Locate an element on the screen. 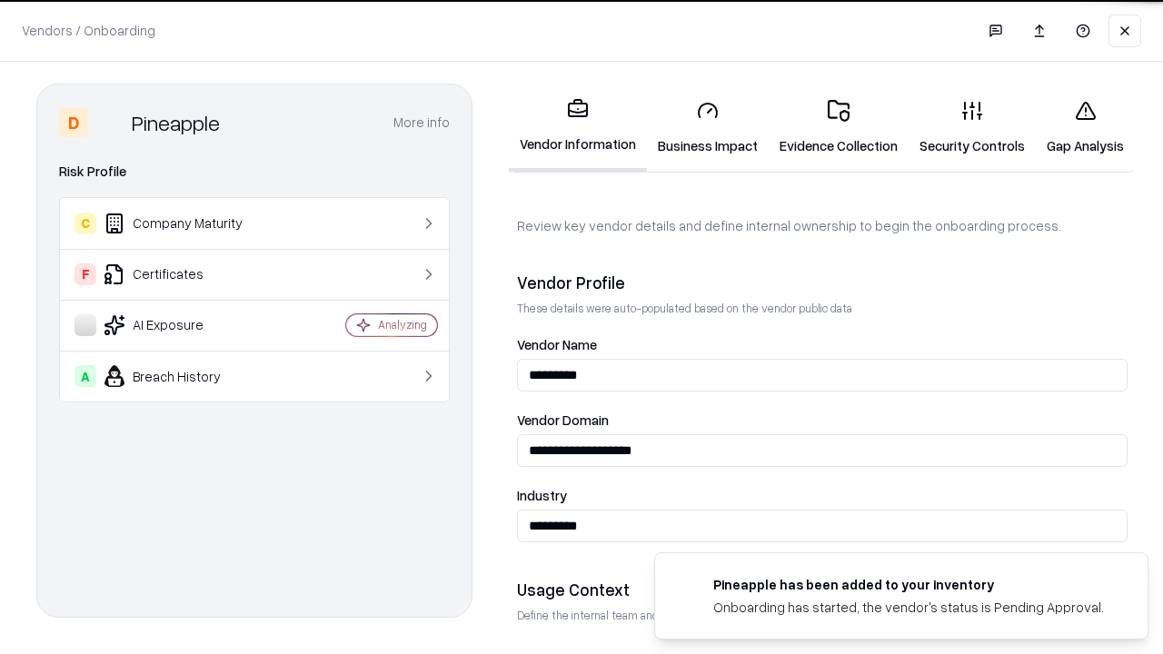 Image resolution: width=1163 pixels, height=654 pixels. label: Vendor Name is located at coordinates (823, 344).